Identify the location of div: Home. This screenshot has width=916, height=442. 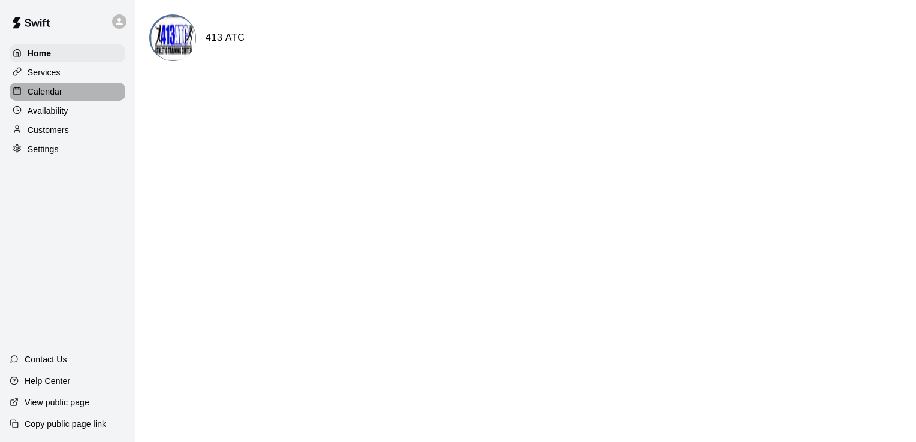
(67, 53).